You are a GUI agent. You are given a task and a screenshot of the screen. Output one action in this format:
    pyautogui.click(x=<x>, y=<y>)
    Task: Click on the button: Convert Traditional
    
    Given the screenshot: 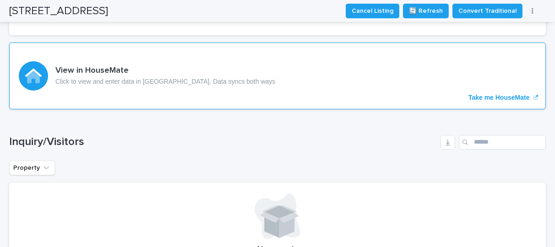 What is the action you would take?
    pyautogui.click(x=487, y=11)
    